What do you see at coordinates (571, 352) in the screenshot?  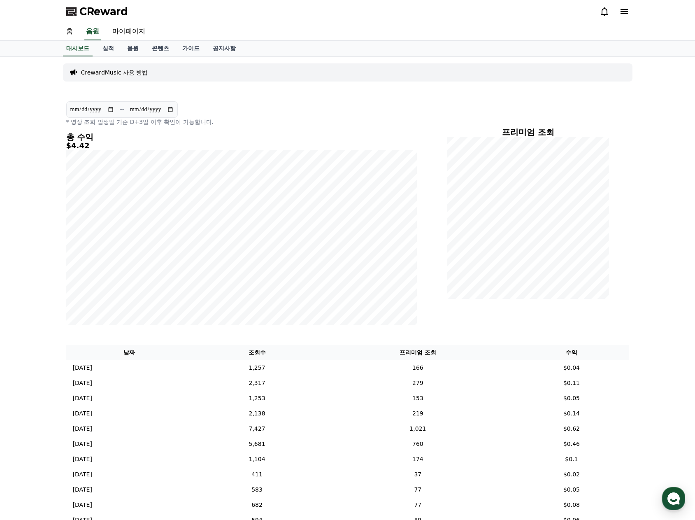 I see `th: 수익` at bounding box center [571, 352].